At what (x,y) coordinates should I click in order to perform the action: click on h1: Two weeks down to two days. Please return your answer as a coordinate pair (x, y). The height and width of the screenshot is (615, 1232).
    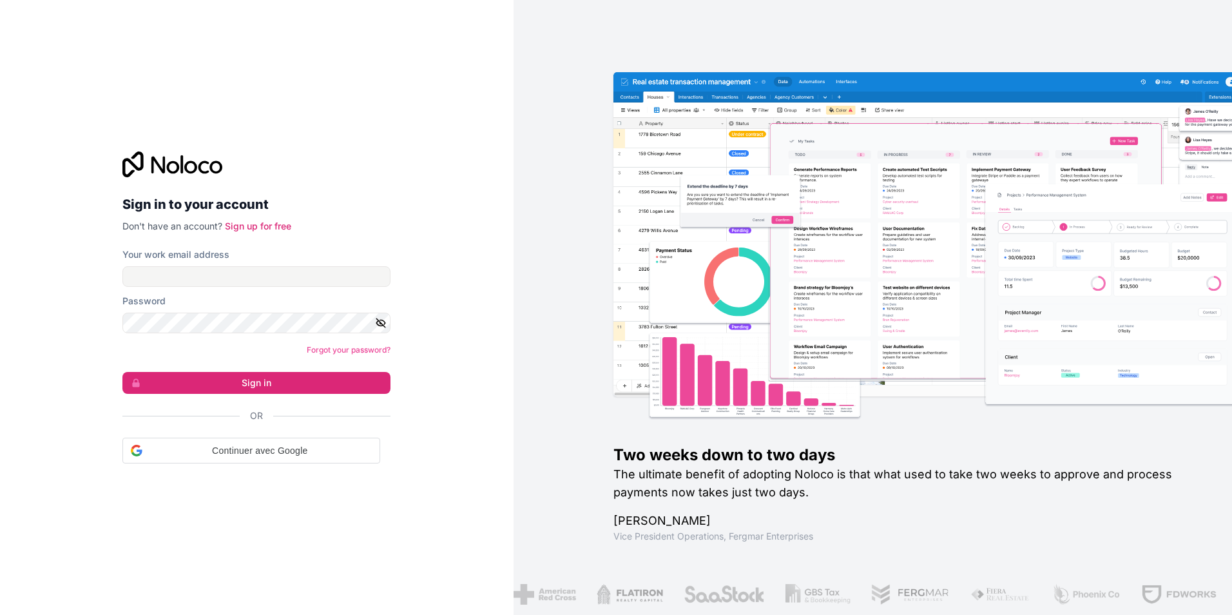
    Looking at the image, I should click on (902, 455).